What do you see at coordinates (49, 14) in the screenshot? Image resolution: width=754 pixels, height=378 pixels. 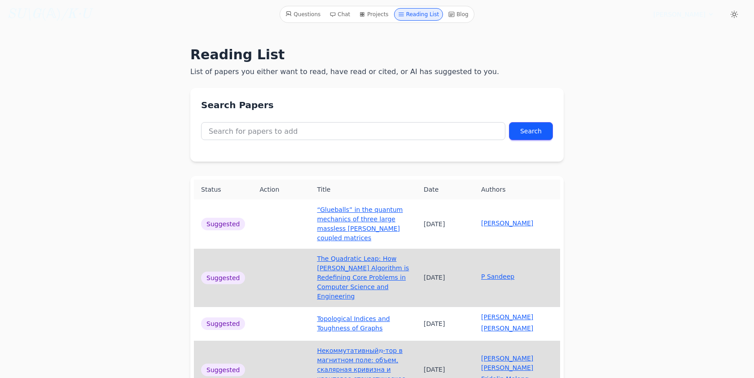 I see `a: SU\G(𝔸)/K·U` at bounding box center [49, 14].